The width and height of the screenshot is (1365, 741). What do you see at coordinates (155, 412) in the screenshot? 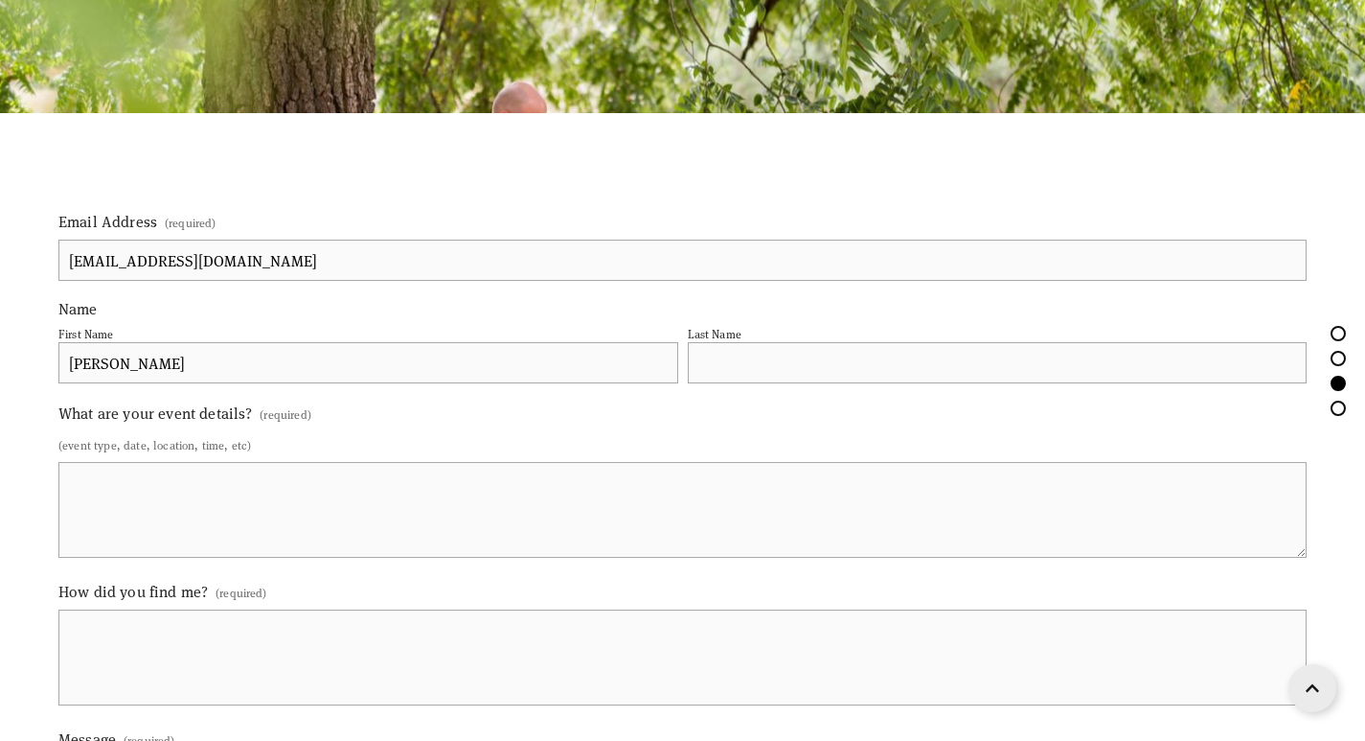
I see `span: What are your event details?` at bounding box center [155, 412].